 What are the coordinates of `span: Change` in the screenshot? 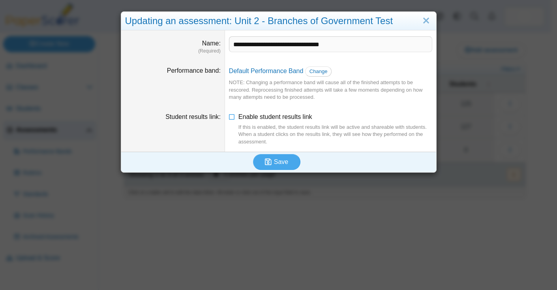 It's located at (318, 71).